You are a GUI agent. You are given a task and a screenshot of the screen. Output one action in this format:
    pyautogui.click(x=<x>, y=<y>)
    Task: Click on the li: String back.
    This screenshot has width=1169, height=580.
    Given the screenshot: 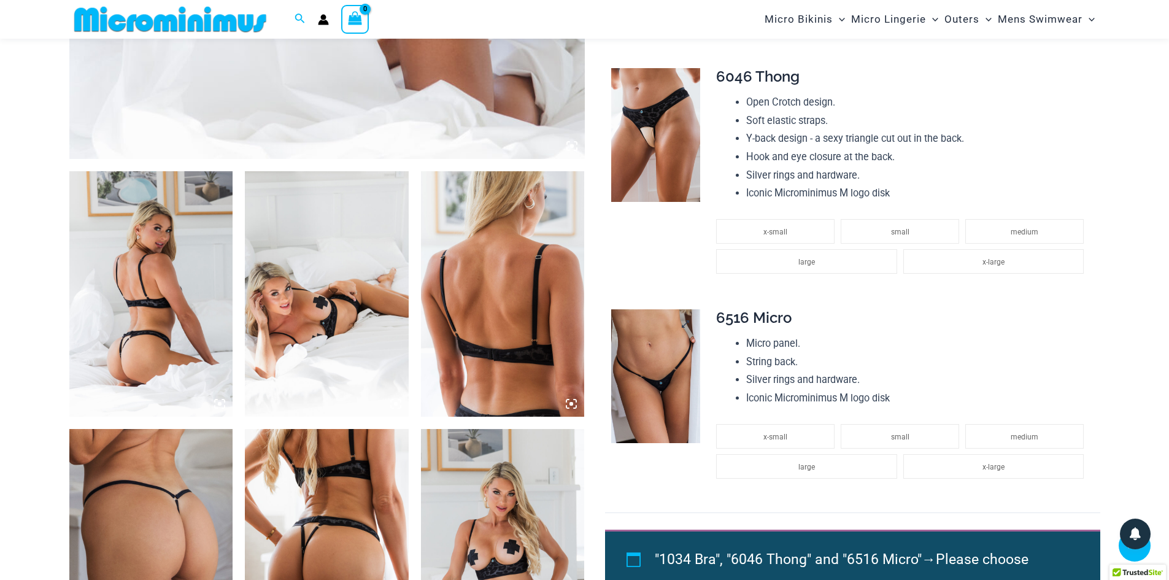 What is the action you would take?
    pyautogui.click(x=918, y=362)
    